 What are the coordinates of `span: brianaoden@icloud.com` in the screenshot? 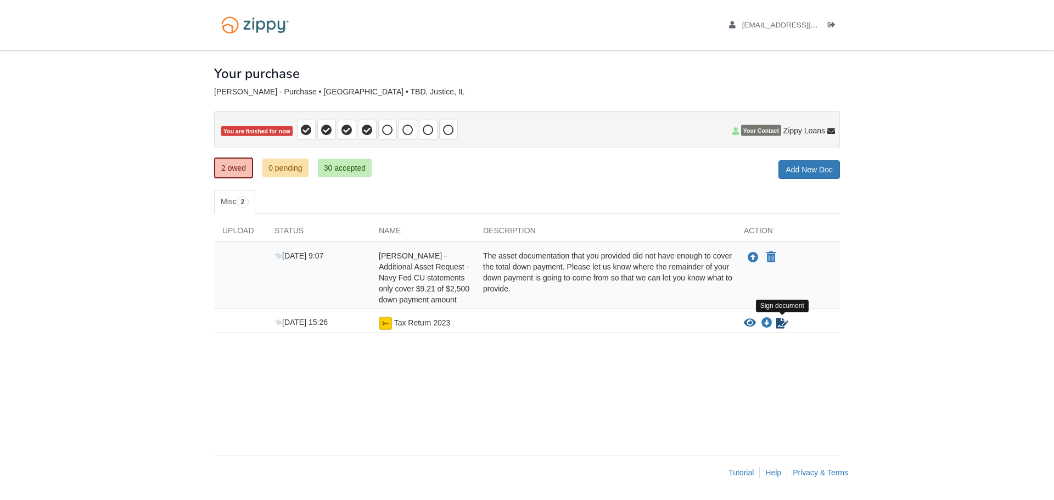 It's located at (805, 25).